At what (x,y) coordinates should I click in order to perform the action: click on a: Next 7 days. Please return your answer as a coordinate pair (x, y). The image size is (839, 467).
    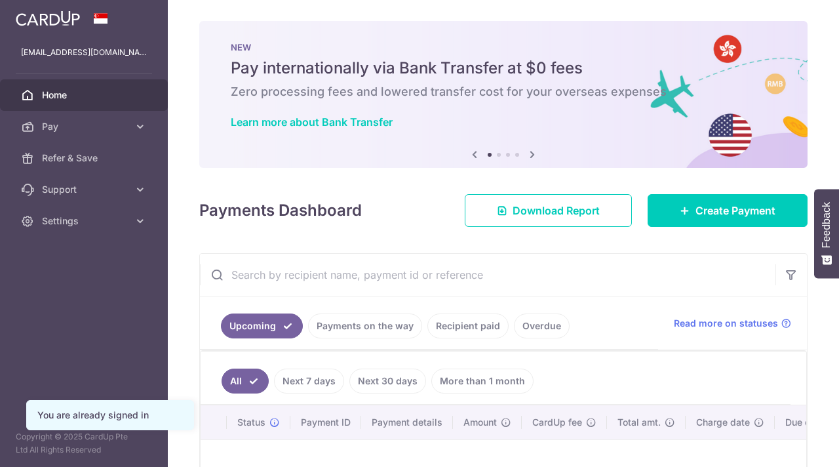
    Looking at the image, I should click on (309, 381).